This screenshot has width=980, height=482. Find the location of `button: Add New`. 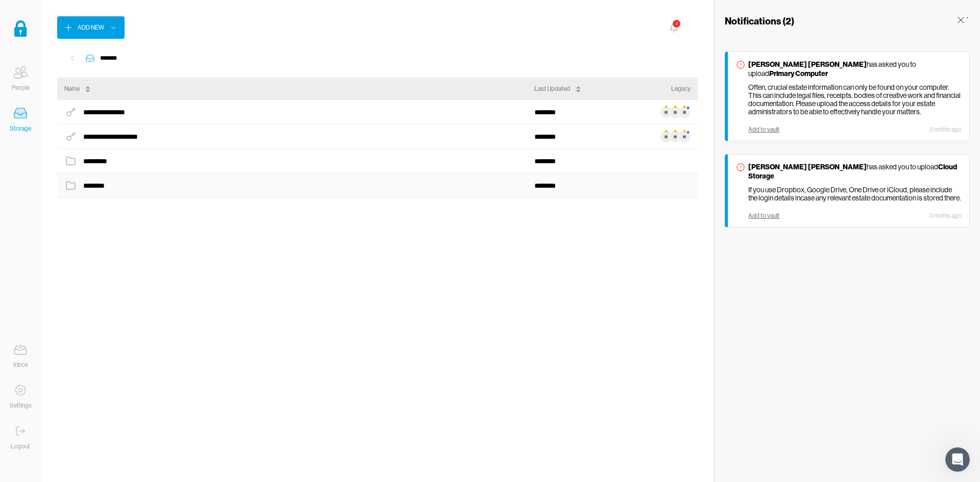

button: Add New is located at coordinates (91, 28).